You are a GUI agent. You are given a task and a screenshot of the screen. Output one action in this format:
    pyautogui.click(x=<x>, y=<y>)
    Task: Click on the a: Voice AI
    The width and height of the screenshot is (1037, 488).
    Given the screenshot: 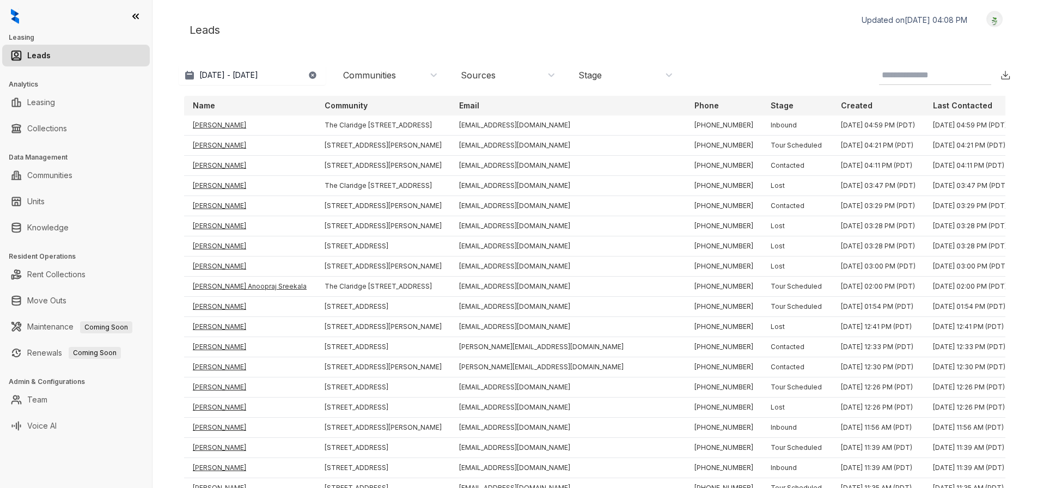 What is the action you would take?
    pyautogui.click(x=42, y=426)
    